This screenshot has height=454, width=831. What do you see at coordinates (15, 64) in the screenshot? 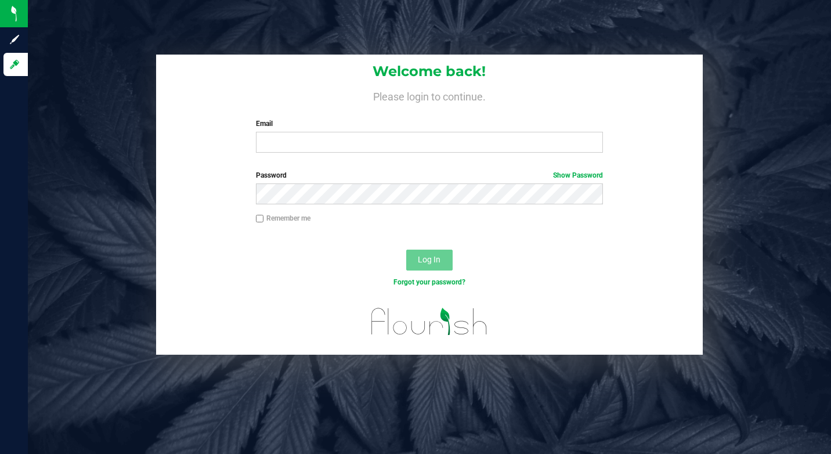
I see `inline-svg: Log in` at bounding box center [15, 64].